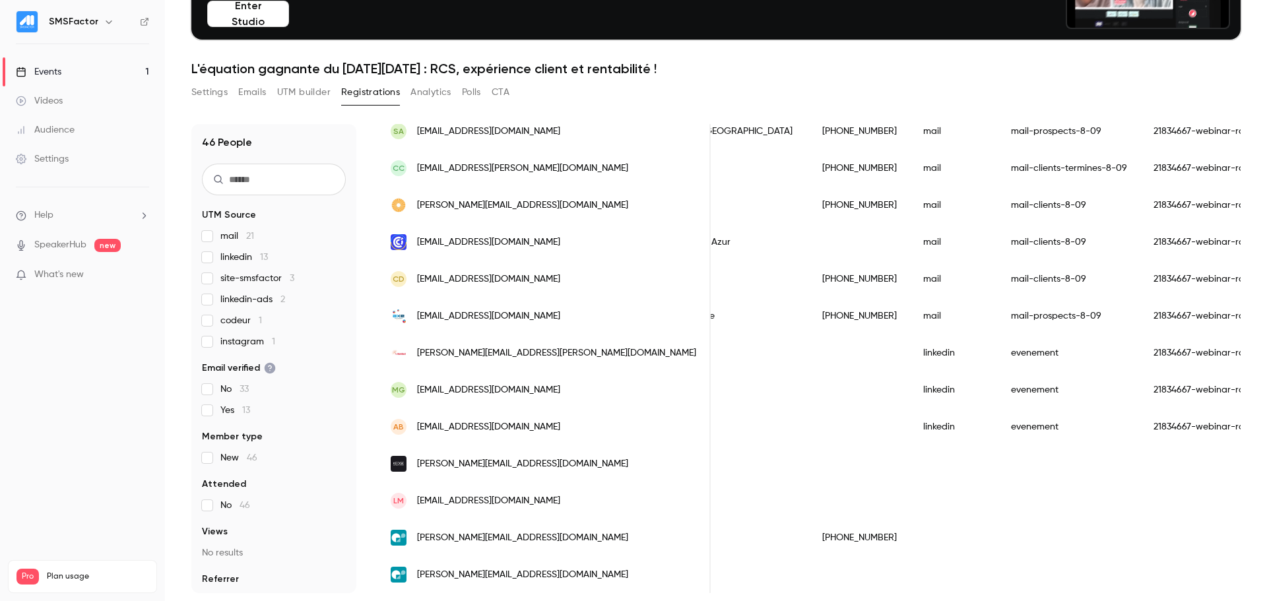  What do you see at coordinates (1069, 168) in the screenshot?
I see `div: mail-clients-termines-8-09` at bounding box center [1069, 168].